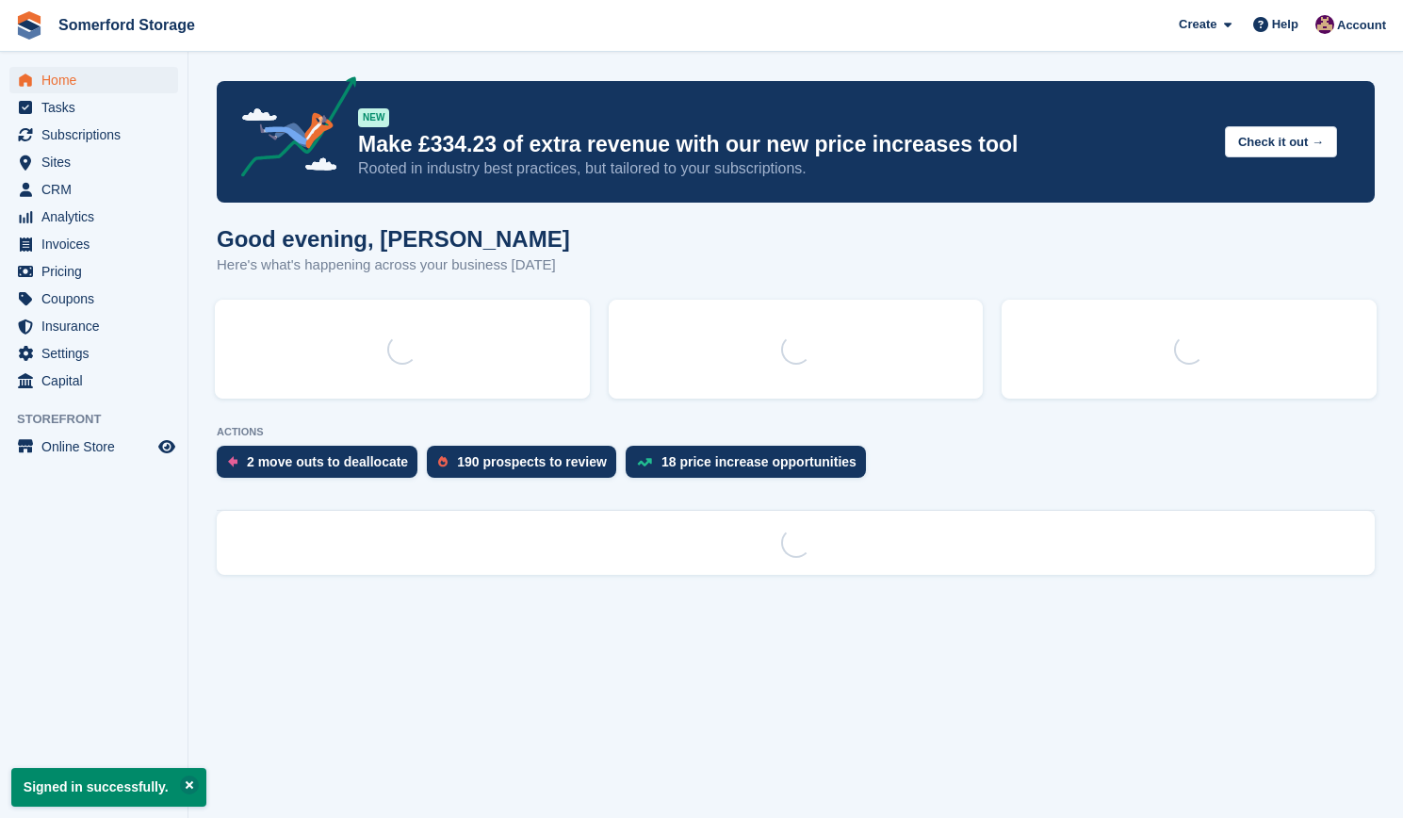 The height and width of the screenshot is (818, 1403). Describe the element at coordinates (1285, 24) in the screenshot. I see `span: Help` at that location.